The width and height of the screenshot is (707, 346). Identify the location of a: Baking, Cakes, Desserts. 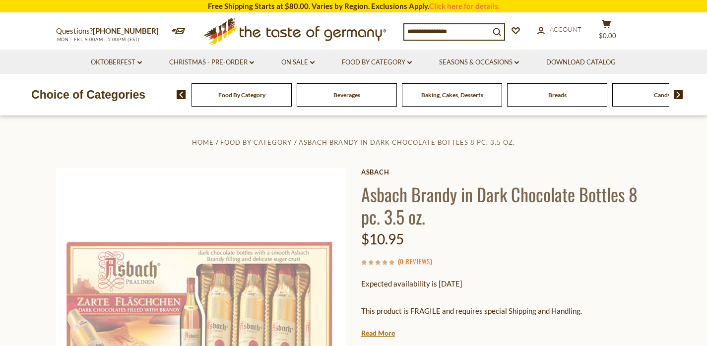
(452, 95).